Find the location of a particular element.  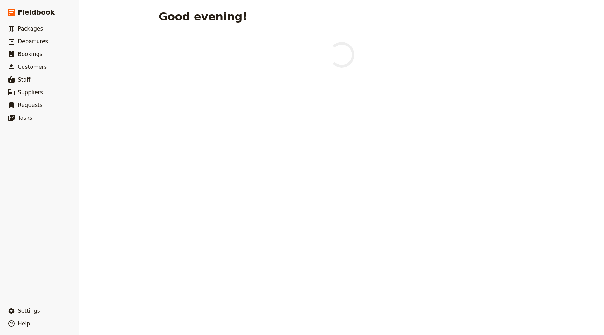

h1: Good evening! is located at coordinates (203, 17).